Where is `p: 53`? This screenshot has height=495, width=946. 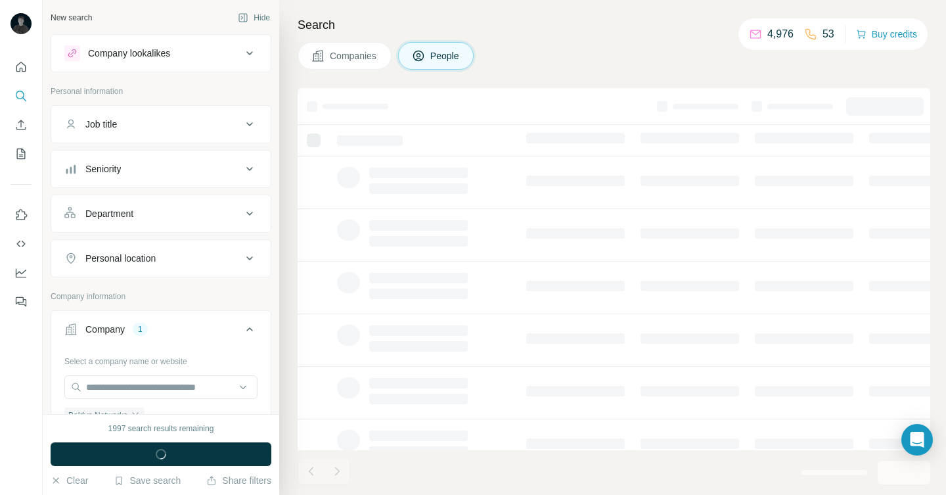
p: 53 is located at coordinates (829, 34).